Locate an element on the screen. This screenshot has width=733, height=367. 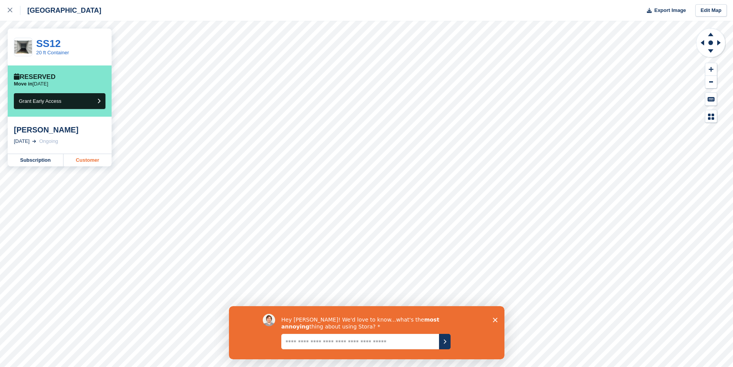
div: Close survey is located at coordinates (266, 14).